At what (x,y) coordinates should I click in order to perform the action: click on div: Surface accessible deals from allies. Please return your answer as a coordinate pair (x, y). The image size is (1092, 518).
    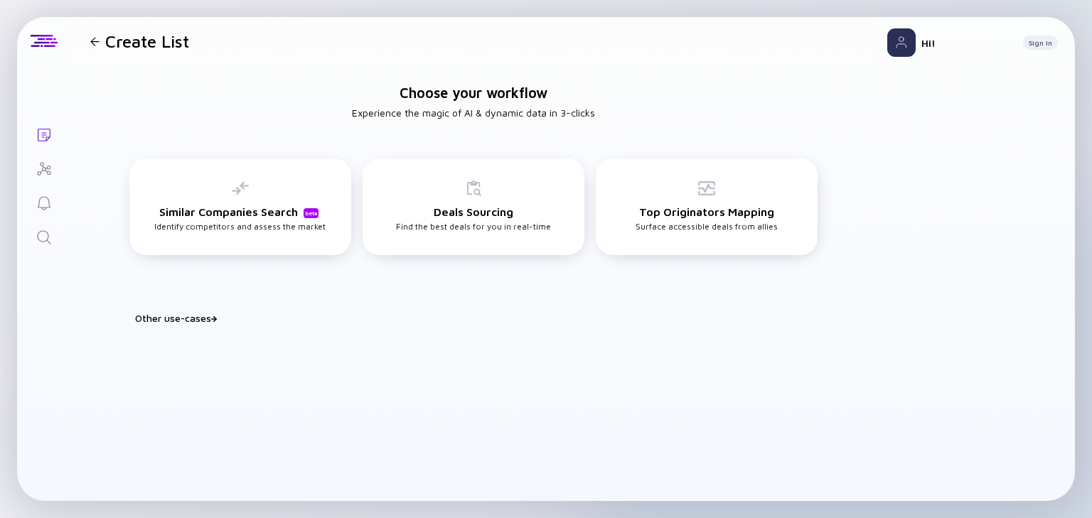
    Looking at the image, I should click on (707, 205).